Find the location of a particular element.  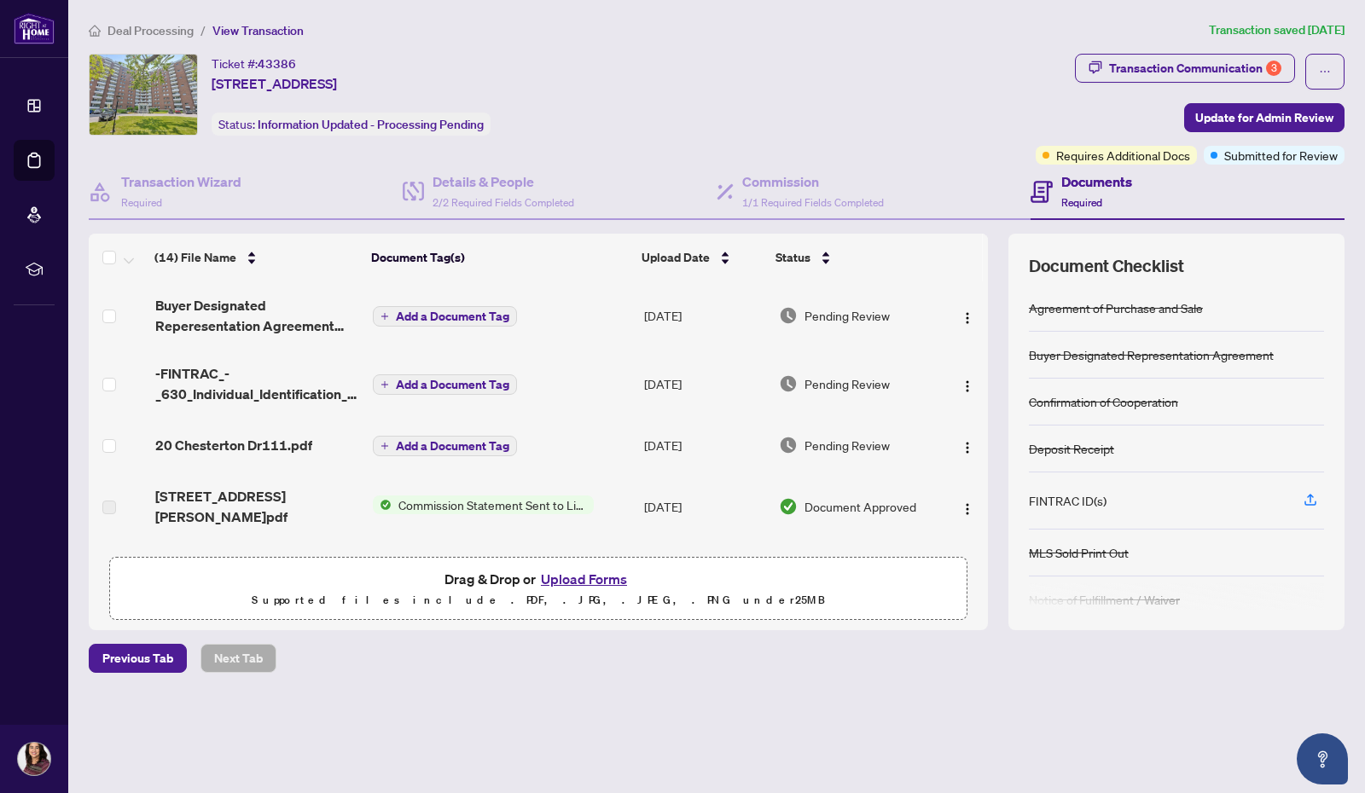

span: 43386 is located at coordinates (276, 64).